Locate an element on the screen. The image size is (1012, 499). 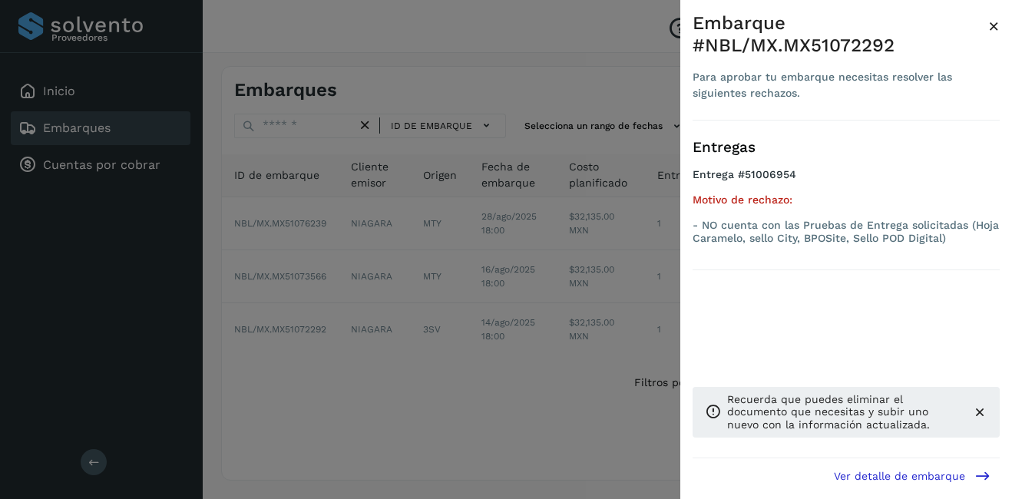
span: Ver detalle de embarque is located at coordinates (899, 476).